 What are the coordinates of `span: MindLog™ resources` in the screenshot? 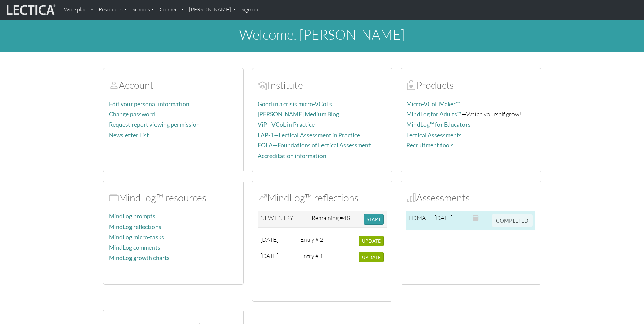 It's located at (114, 197).